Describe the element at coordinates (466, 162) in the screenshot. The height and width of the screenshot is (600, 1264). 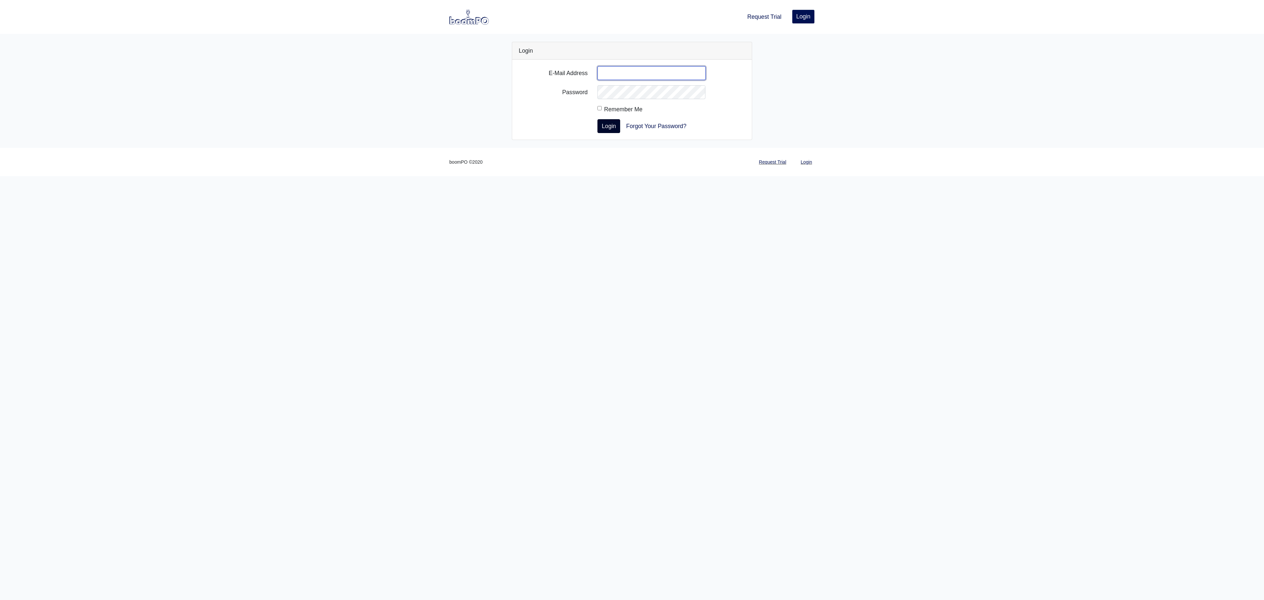
I see `small: boomPO ©2020` at that location.